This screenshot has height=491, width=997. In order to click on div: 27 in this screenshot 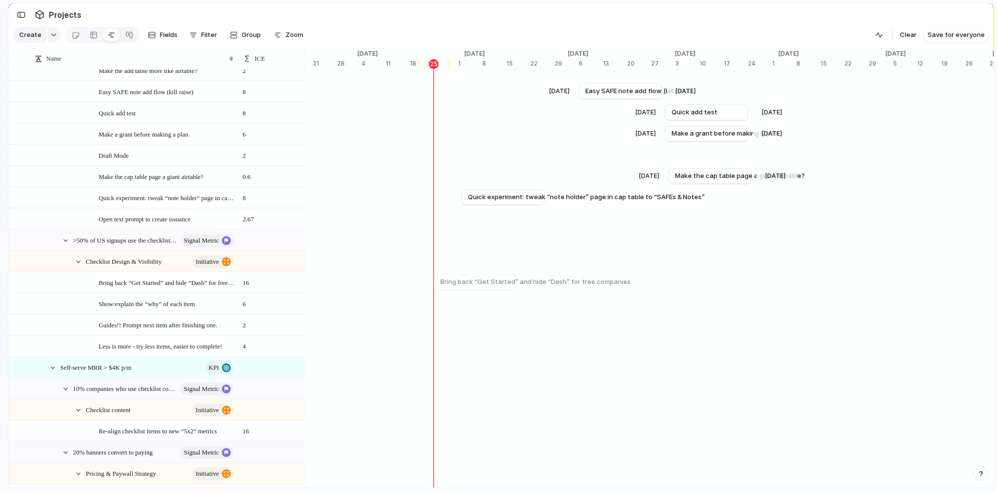, I will do `click(660, 64)`.